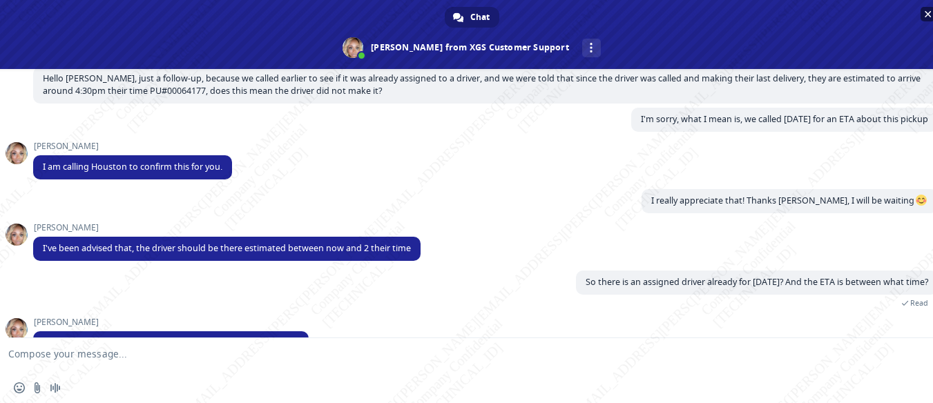 The height and width of the screenshot is (403, 933). I want to click on a: Chat, so click(472, 17).